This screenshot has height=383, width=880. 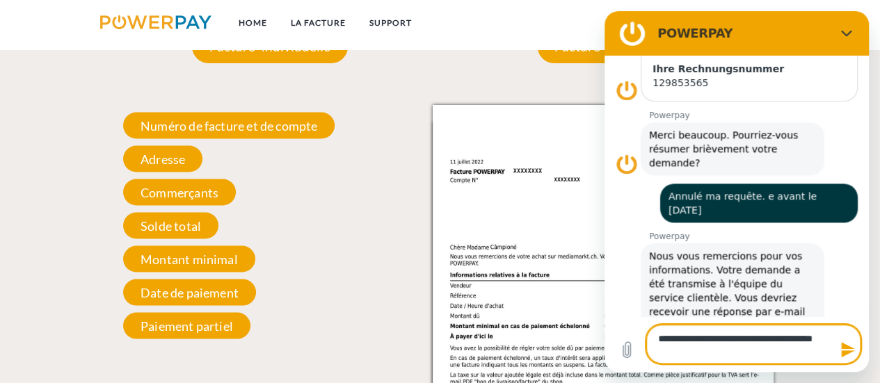 What do you see at coordinates (128, 138) in the screenshot?
I see `span: Merci beaucoup. Pourriez-vous résumer brièvement votre demande?` at bounding box center [128, 138].